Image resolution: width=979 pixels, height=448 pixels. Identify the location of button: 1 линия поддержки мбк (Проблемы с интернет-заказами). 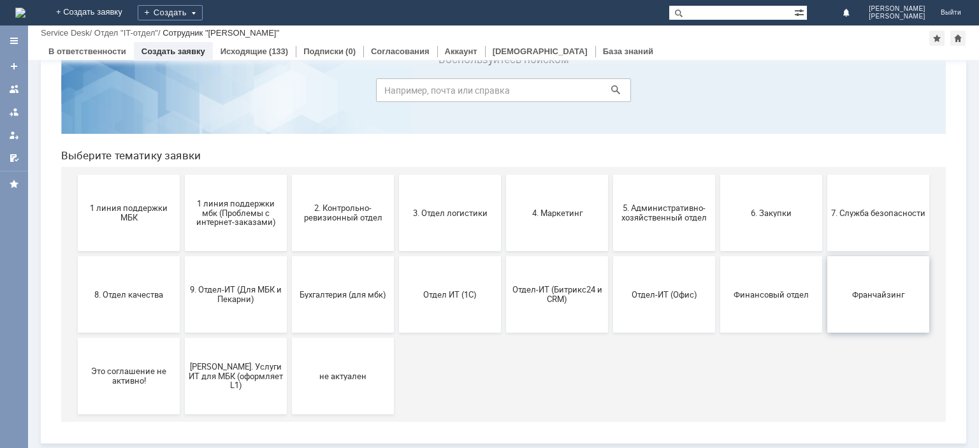
(185, 191).